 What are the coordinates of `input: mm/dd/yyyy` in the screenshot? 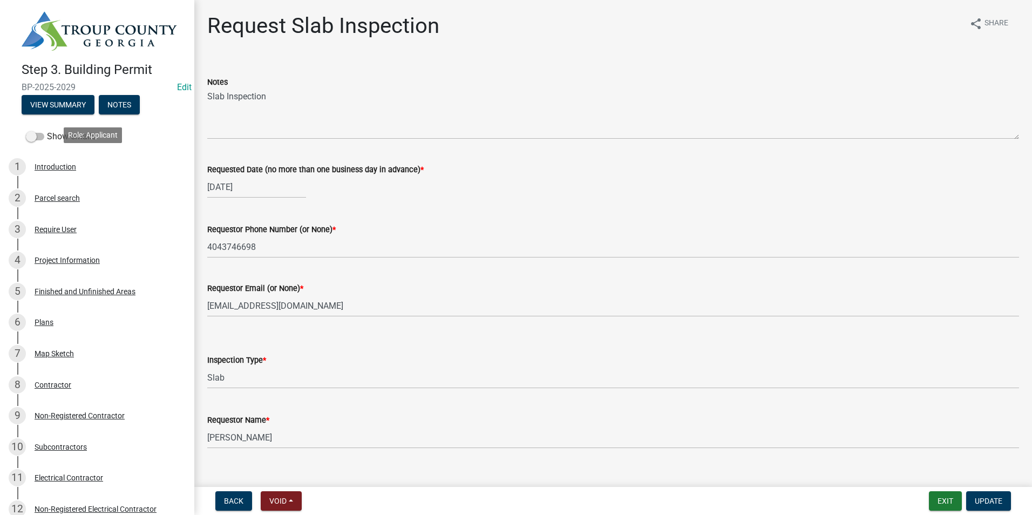 It's located at (256, 187).